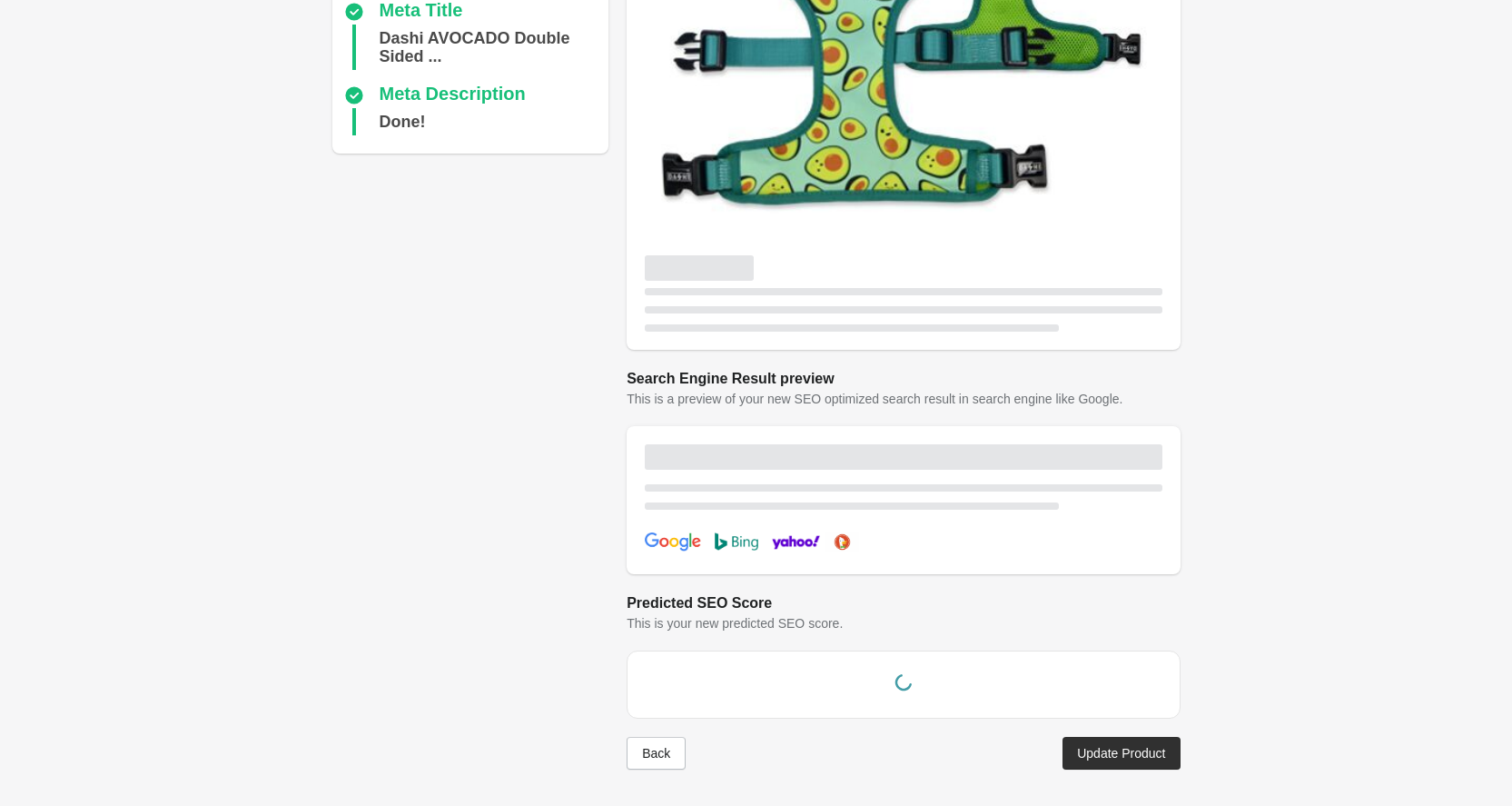 The image size is (1512, 806). I want to click on div: Dashi AVOCADO Double Sided NeoMesh Harness for Dogs and Cats, so click(491, 47).